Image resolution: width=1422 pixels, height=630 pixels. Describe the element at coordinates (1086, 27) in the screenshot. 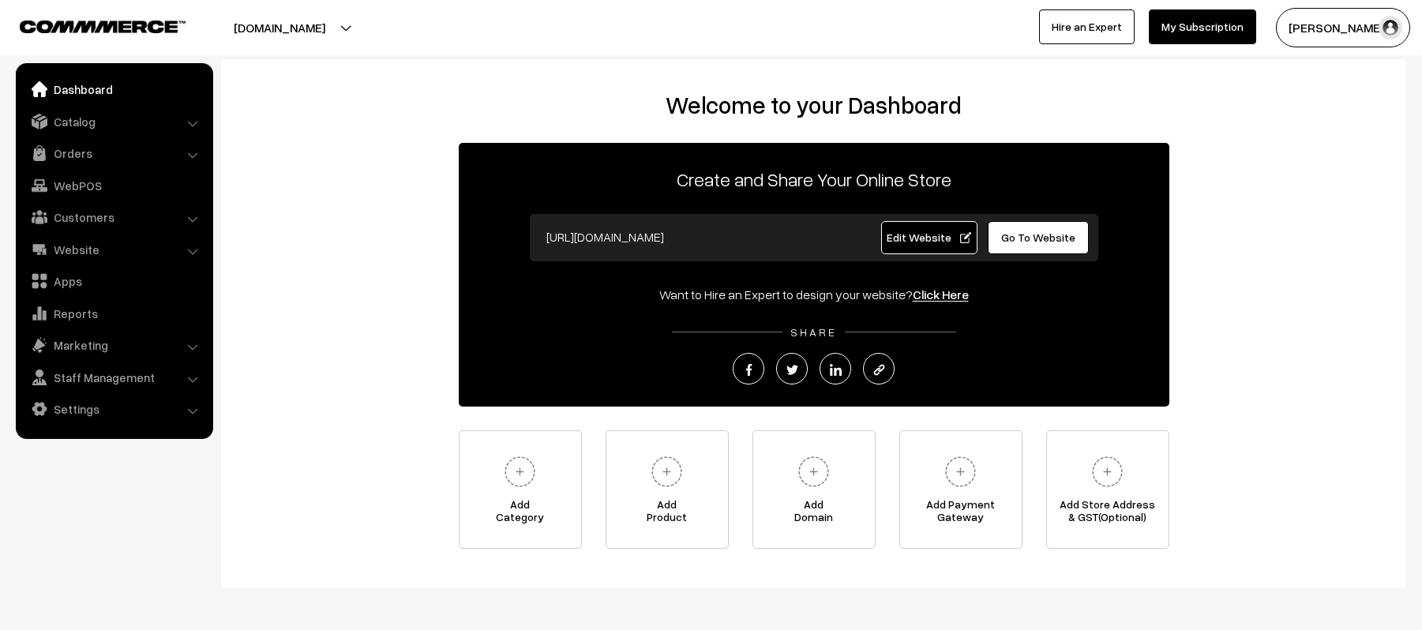

I see `a: Hire an Expert` at that location.